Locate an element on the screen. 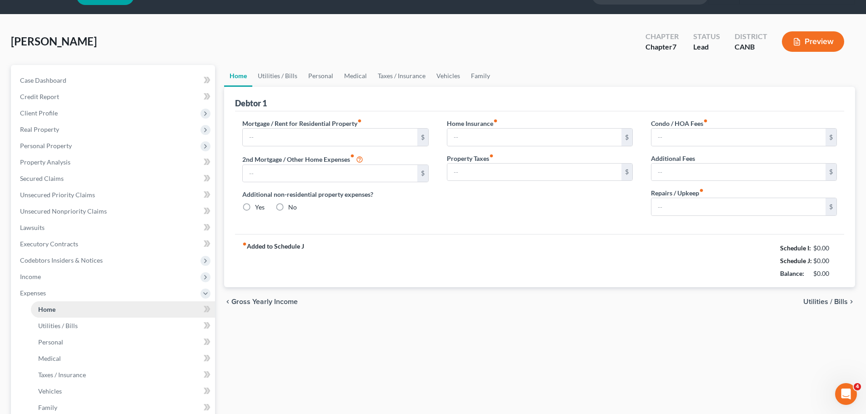  span: Executory Contracts is located at coordinates (49, 244).